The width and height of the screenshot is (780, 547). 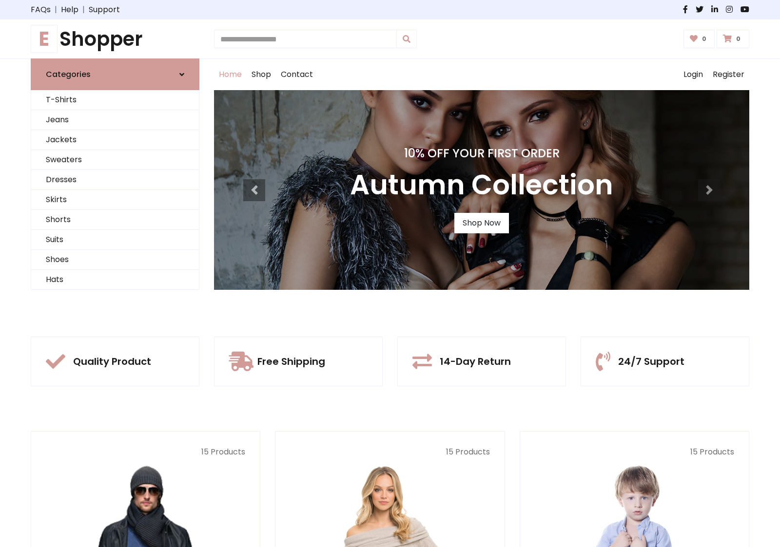 I want to click on span: E, so click(x=44, y=39).